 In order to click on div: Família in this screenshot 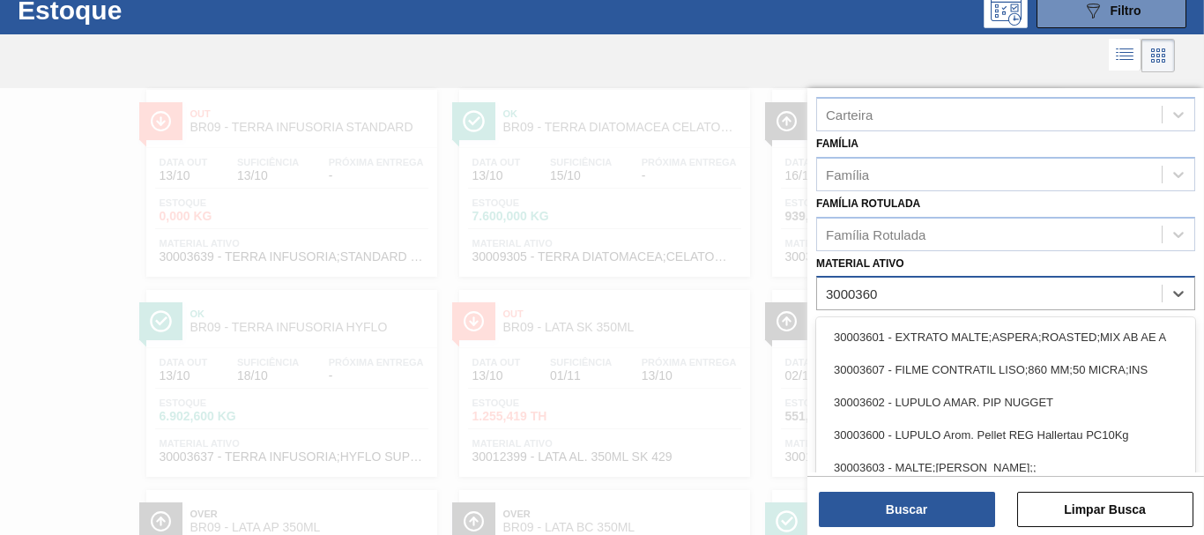, I will do `click(847, 174)`.